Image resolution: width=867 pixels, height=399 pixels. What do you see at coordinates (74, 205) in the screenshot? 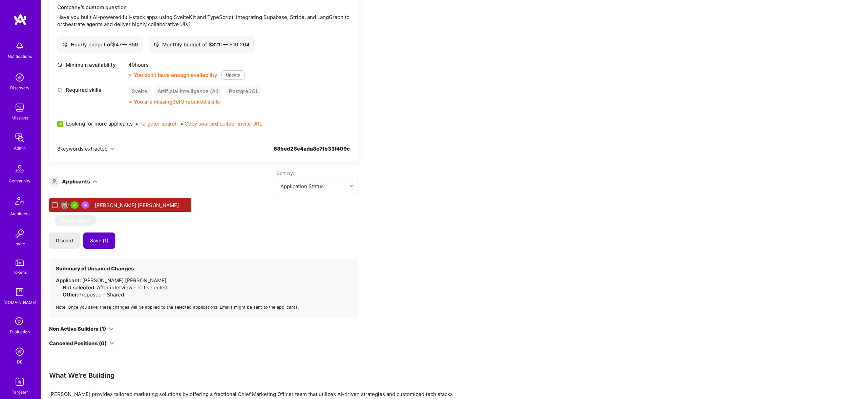
I see `img: A.Teamer in Residence` at bounding box center [74, 205].